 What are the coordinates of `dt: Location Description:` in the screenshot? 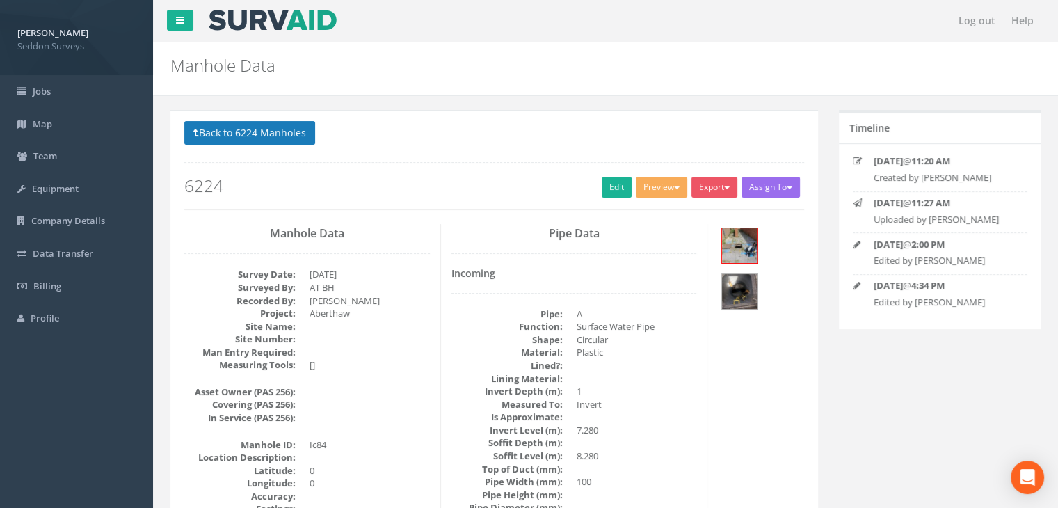 It's located at (240, 457).